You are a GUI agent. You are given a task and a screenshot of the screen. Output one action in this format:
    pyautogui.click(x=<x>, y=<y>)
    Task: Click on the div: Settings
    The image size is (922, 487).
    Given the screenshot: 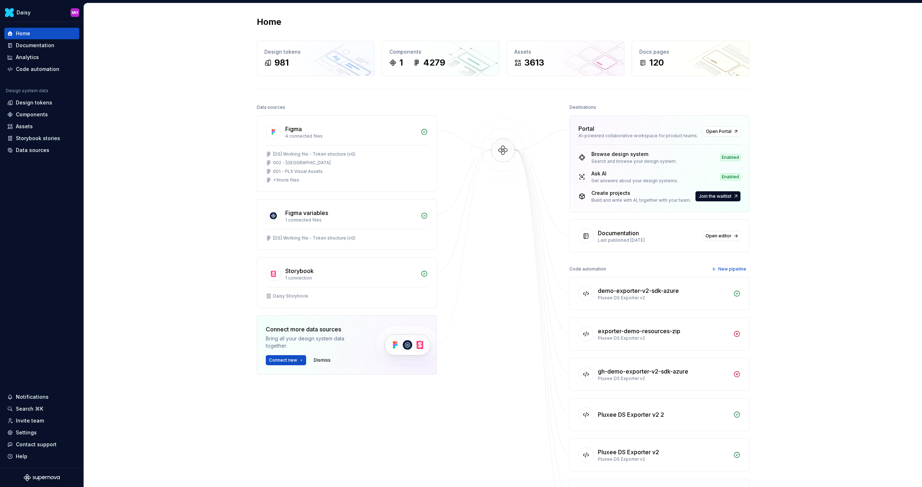 What is the action you would take?
    pyautogui.click(x=26, y=433)
    